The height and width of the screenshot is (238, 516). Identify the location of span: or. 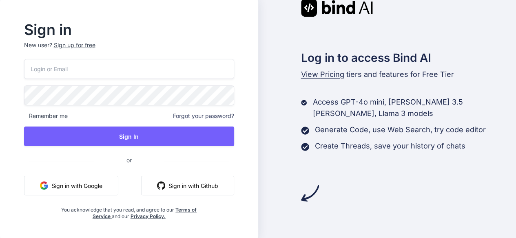
(129, 160).